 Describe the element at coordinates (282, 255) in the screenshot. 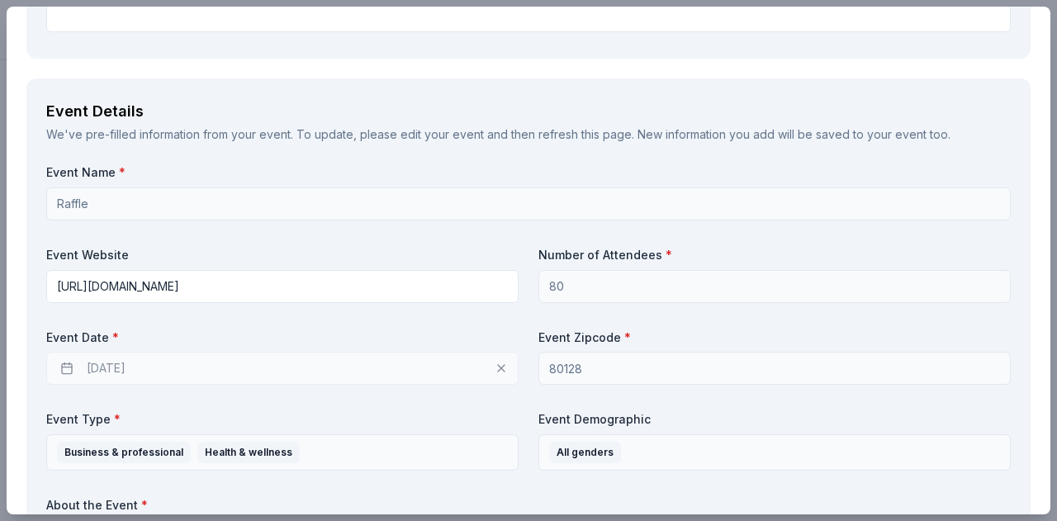

I see `label: Event Website` at that location.